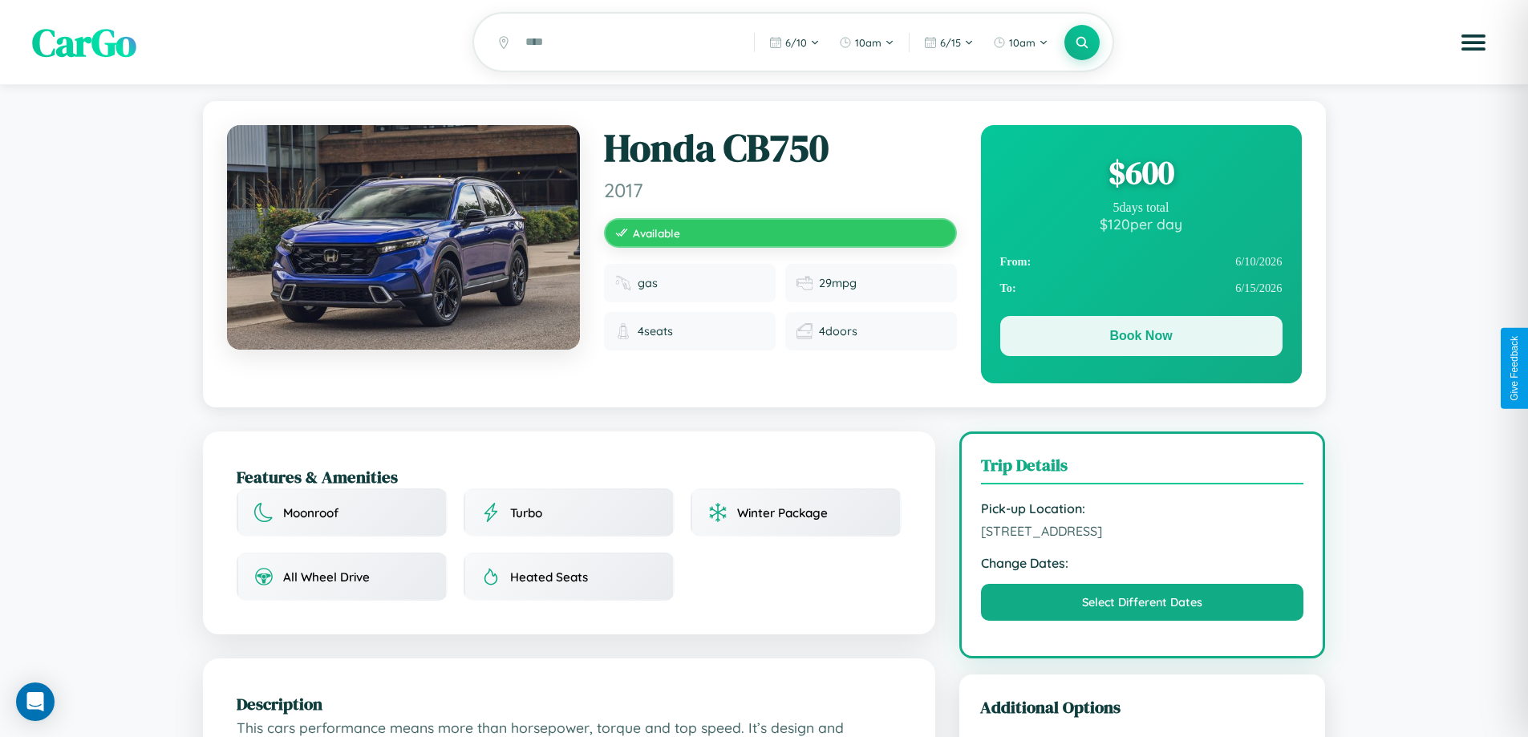 This screenshot has width=1528, height=737. Describe the element at coordinates (569, 704) in the screenshot. I see `h2: Description` at that location.